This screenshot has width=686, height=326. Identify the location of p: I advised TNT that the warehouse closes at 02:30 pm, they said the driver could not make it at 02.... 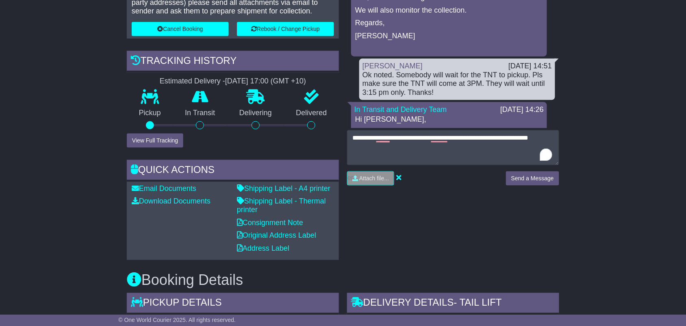
(449, 145).